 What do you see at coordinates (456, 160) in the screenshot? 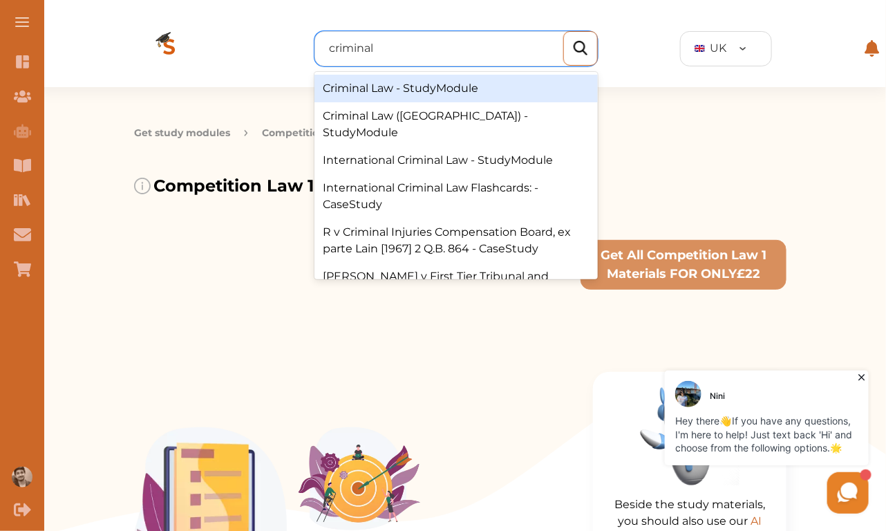
I see `div: International Criminal Law - StudyModule` at bounding box center [456, 160].